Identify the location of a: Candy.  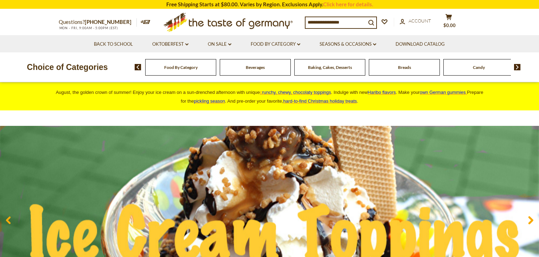
(478, 67).